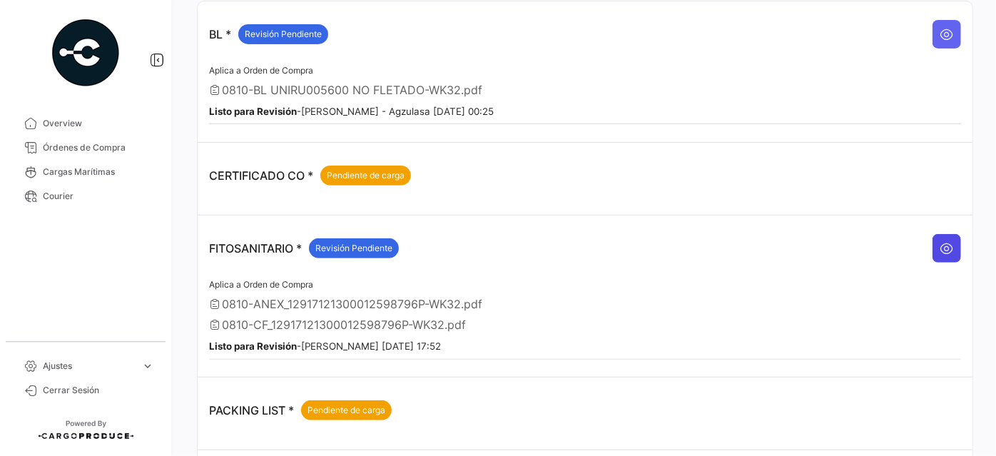  I want to click on span: Courier, so click(98, 196).